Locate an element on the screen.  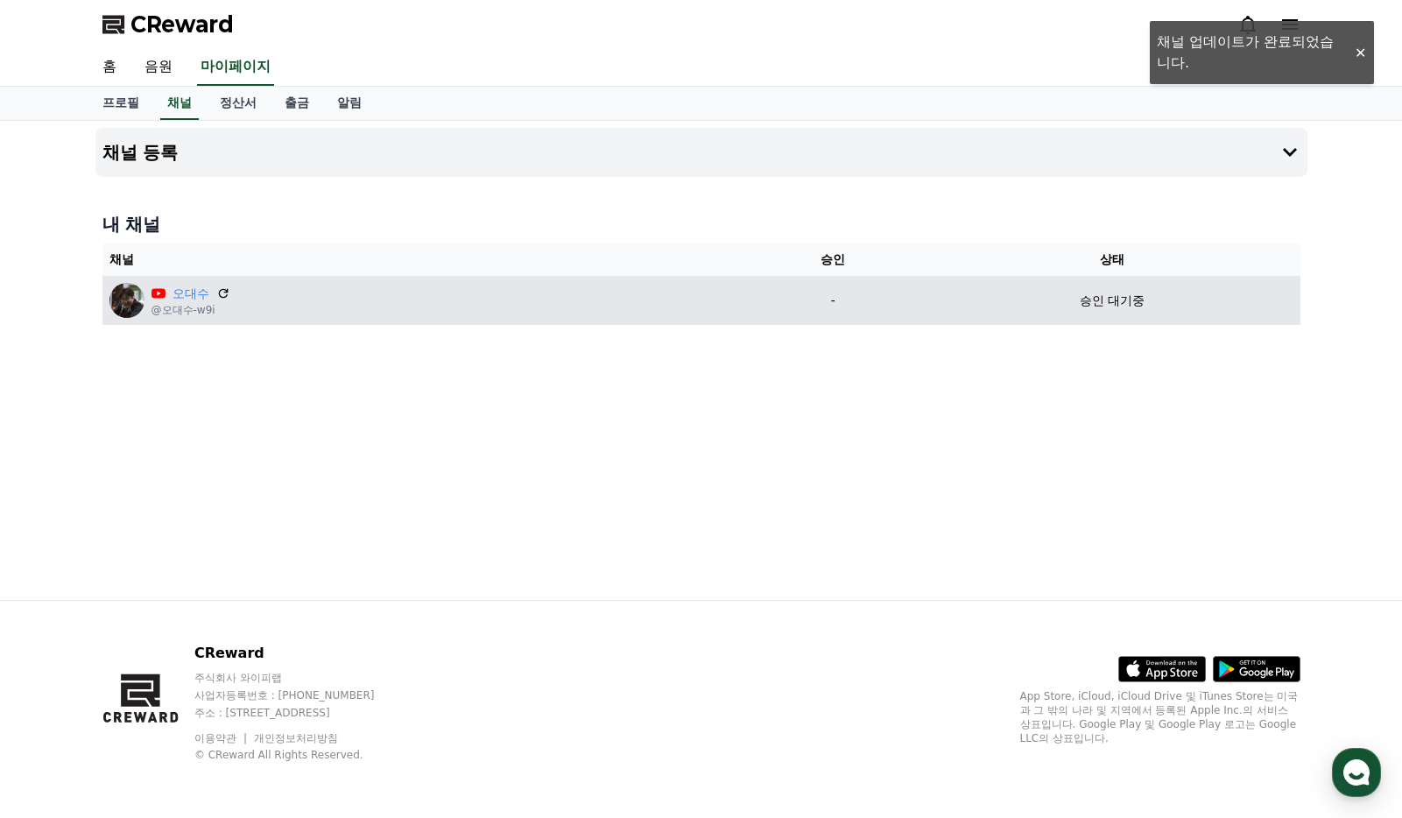
span: 홈 is located at coordinates (60, 588).